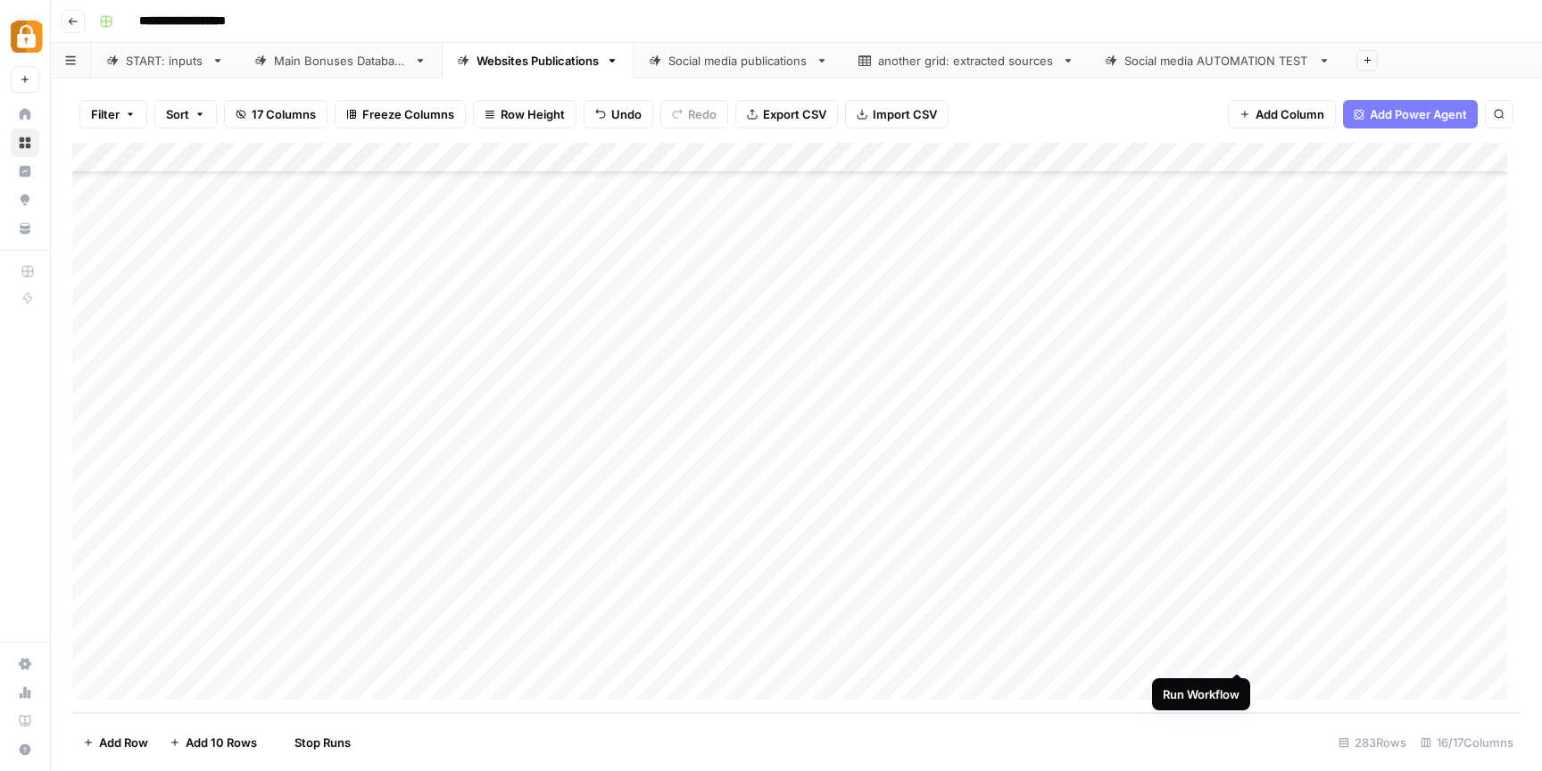 The width and height of the screenshot is (1542, 771). I want to click on span: Redo, so click(702, 114).